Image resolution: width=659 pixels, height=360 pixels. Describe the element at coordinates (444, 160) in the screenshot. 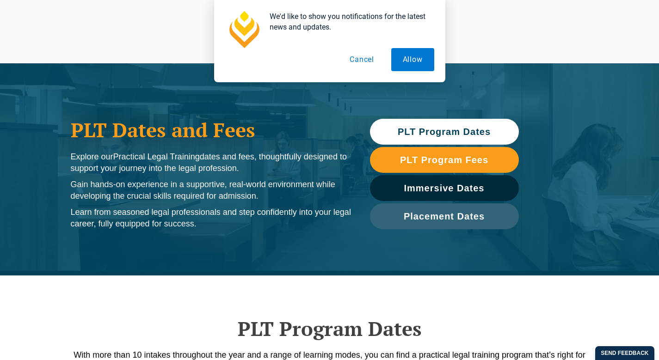

I see `span: PLT Program Fees` at that location.